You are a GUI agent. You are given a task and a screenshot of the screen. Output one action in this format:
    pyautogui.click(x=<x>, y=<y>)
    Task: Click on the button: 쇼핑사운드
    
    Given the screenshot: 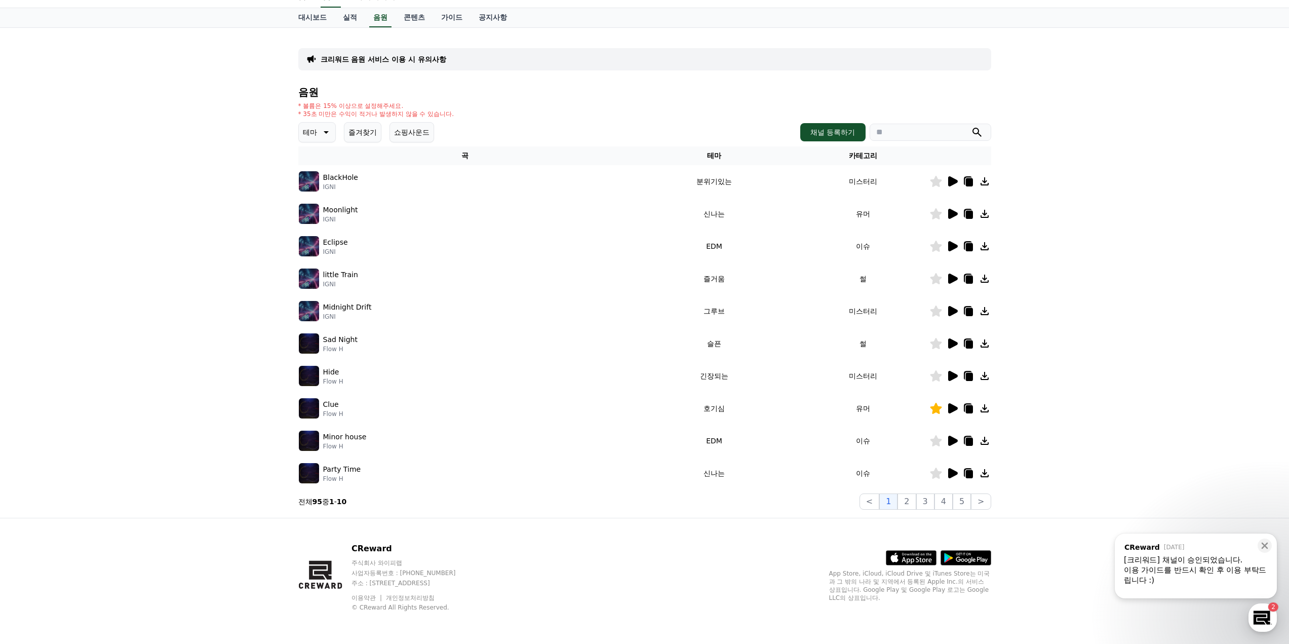 What is the action you would take?
    pyautogui.click(x=412, y=132)
    